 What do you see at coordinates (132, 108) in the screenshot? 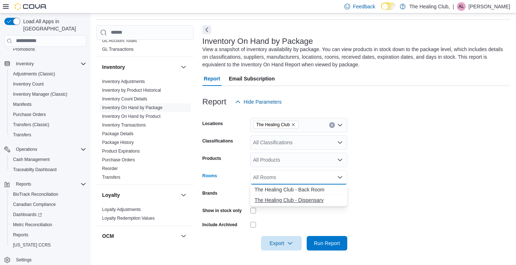
I see `span: Inventory On Hand by Package` at bounding box center [132, 108].